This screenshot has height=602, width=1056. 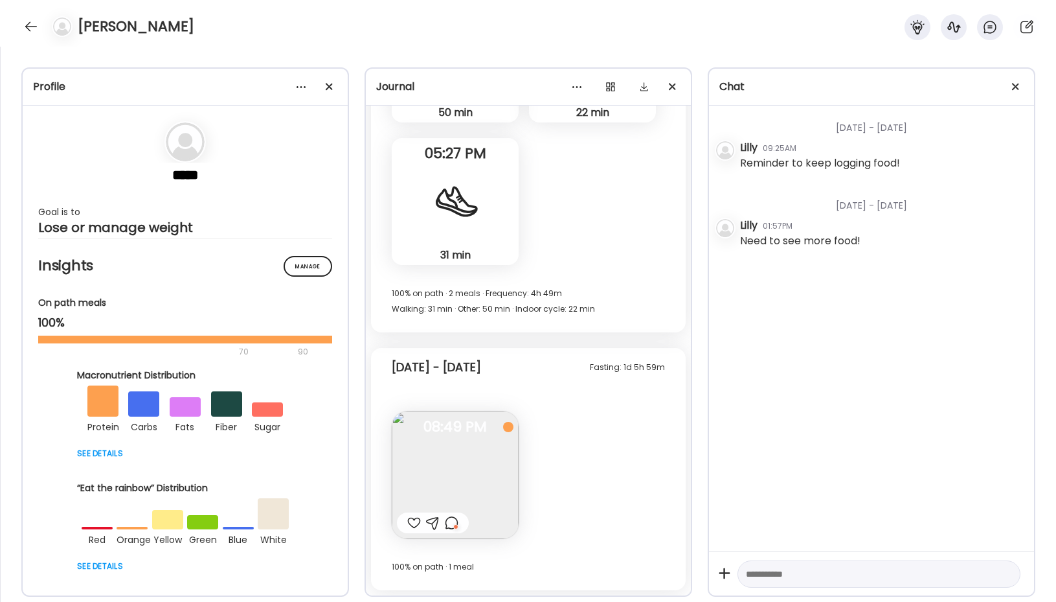 What do you see at coordinates (185, 375) in the screenshot?
I see `div: Macronutrient Distribution` at bounding box center [185, 375].